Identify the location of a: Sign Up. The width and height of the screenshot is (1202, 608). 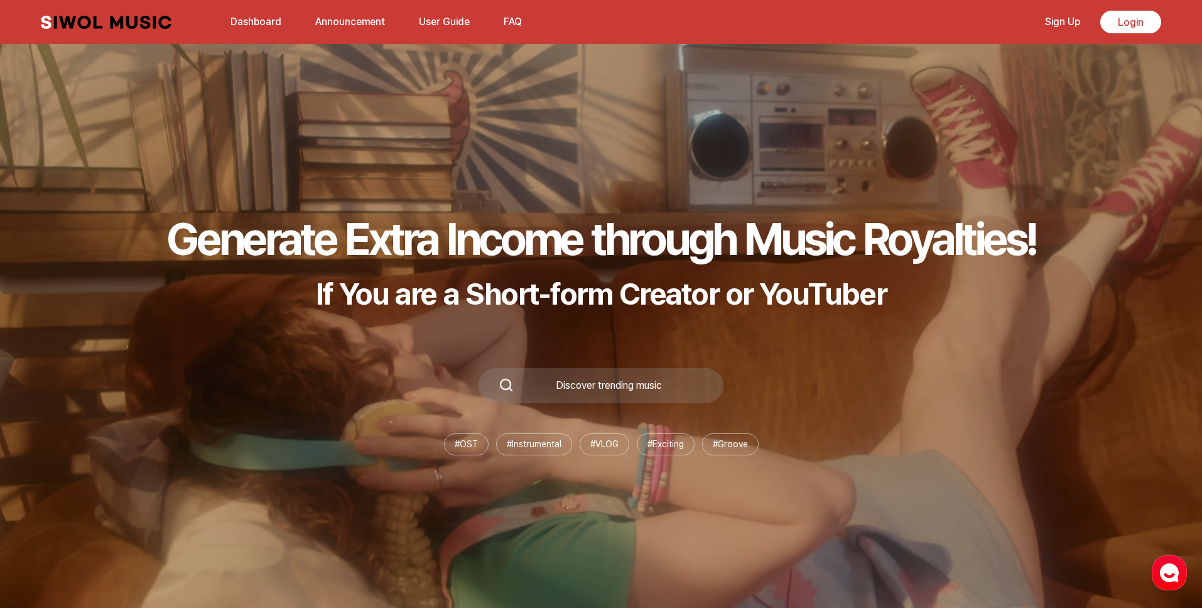
(1063, 21).